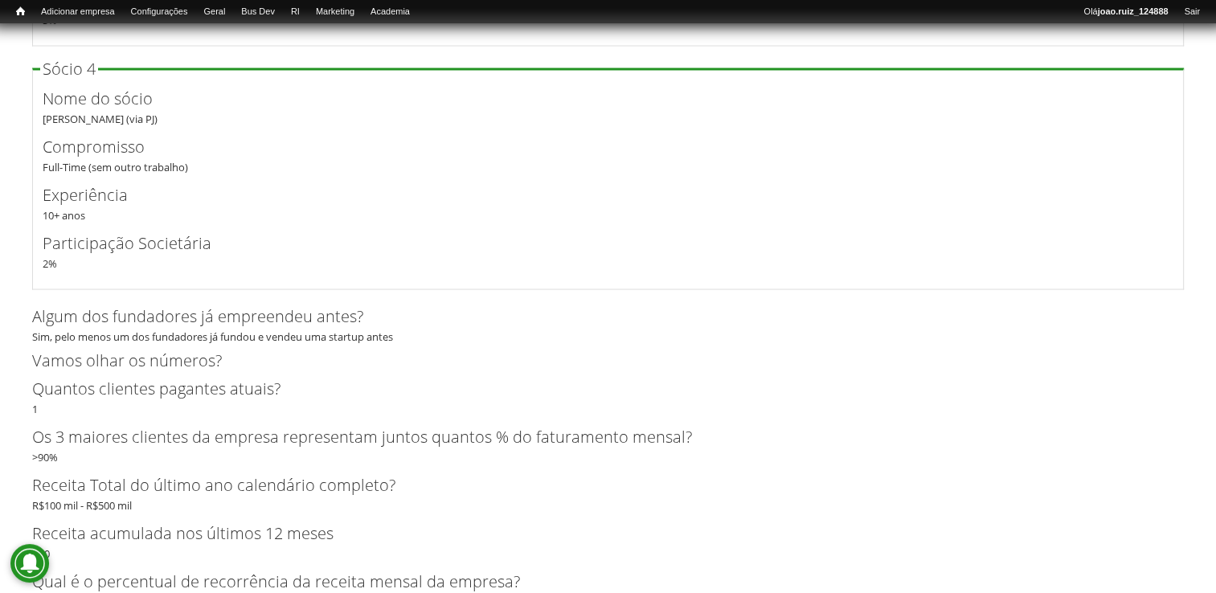  I want to click on a: RI, so click(295, 12).